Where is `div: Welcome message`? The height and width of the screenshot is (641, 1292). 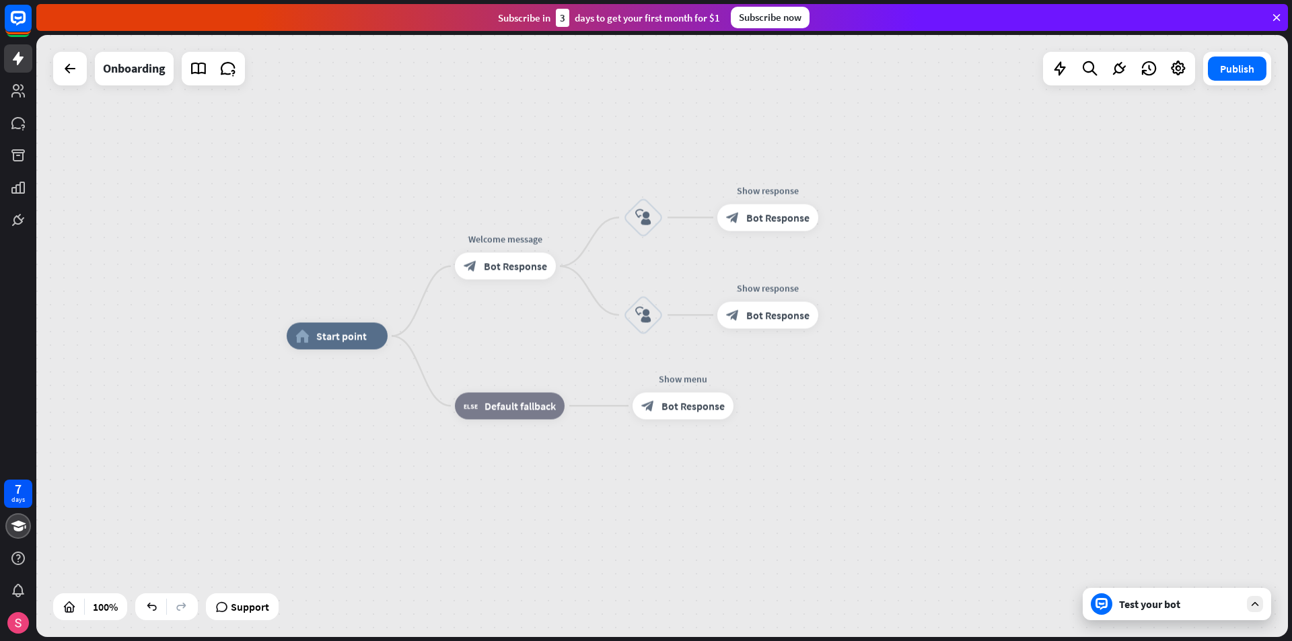
div: Welcome message is located at coordinates (505, 240).